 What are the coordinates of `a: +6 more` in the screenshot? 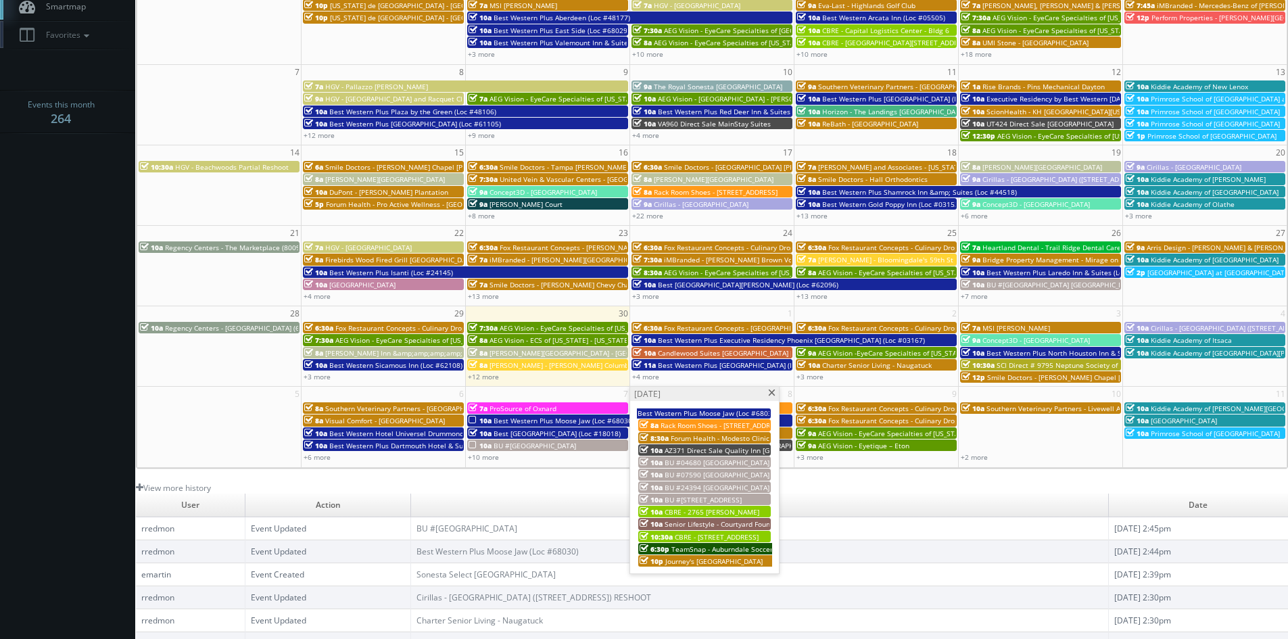 It's located at (974, 216).